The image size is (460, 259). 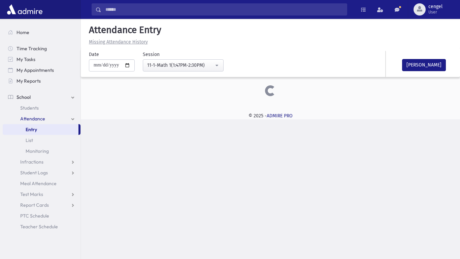 I want to click on span: cengel, so click(x=435, y=7).